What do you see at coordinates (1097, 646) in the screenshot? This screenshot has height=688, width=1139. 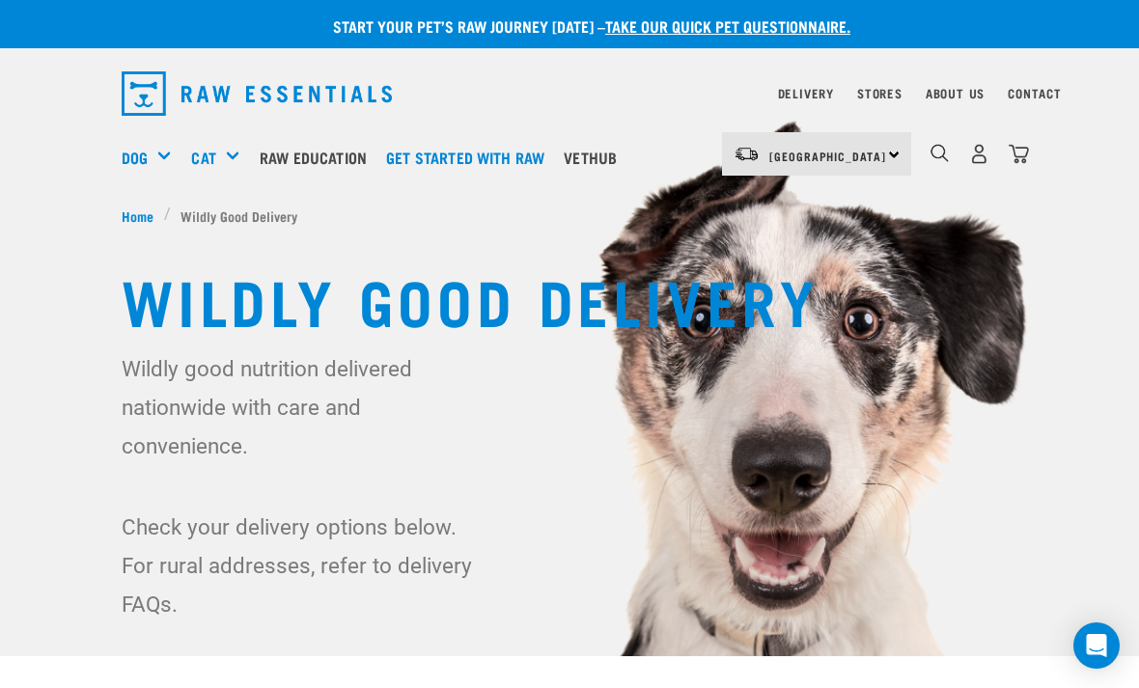 I see `div: Open Intercom Messenger` at bounding box center [1097, 646].